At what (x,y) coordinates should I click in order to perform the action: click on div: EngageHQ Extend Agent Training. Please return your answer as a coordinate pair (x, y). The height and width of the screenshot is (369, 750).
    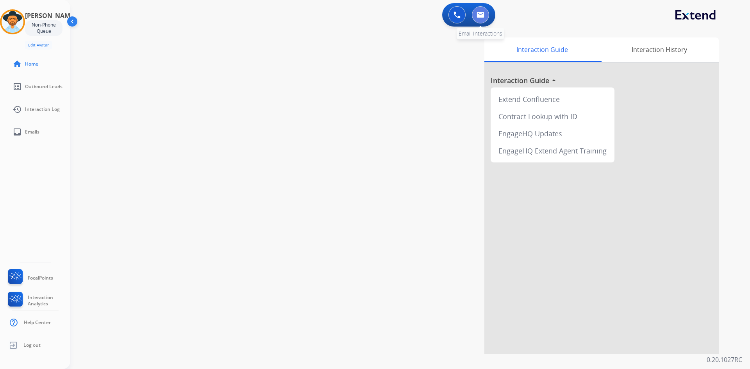
    Looking at the image, I should click on (553, 151).